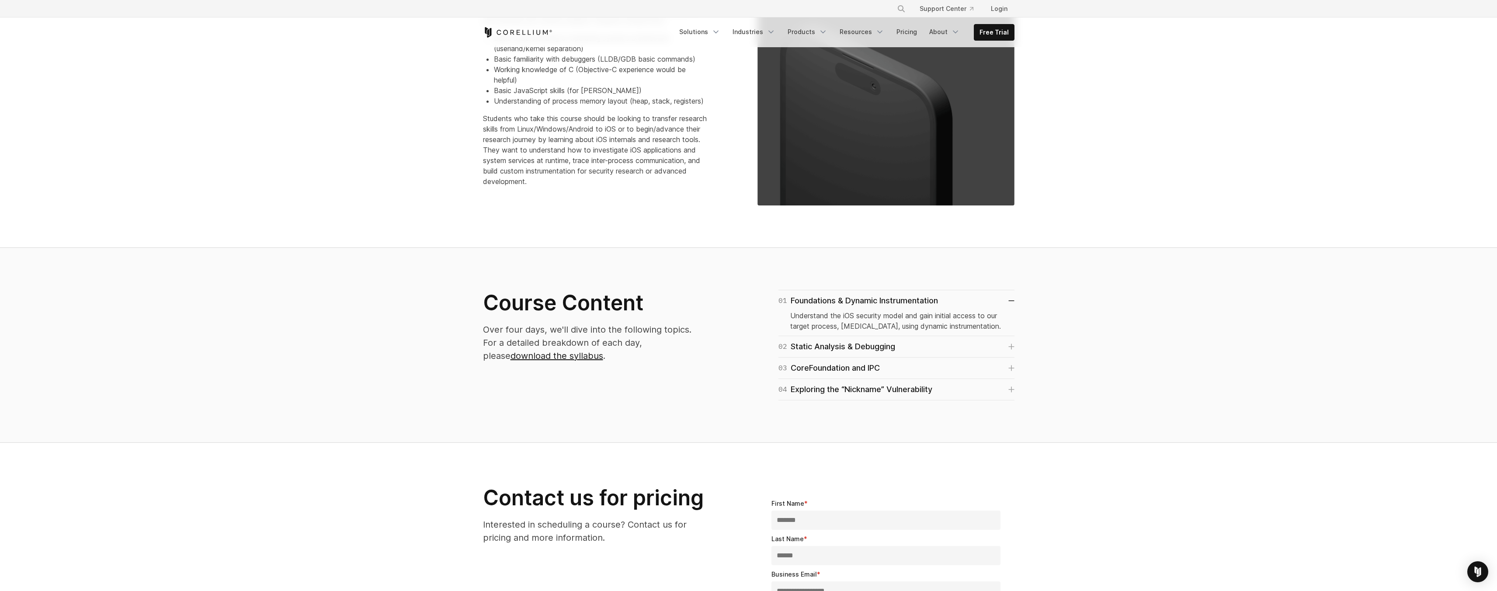 Image resolution: width=1497 pixels, height=591 pixels. Describe the element at coordinates (907, 32) in the screenshot. I see `a: Pricing` at that location.